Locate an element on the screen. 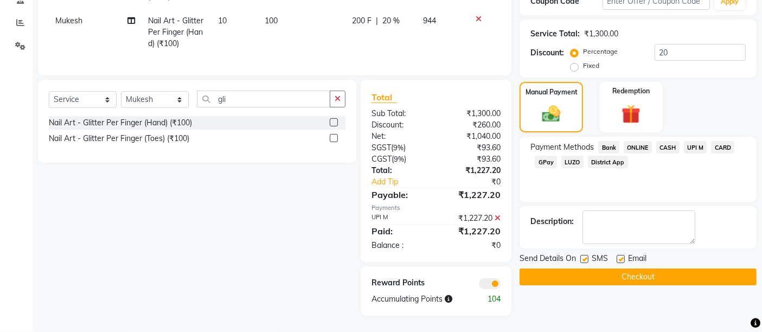  span: Email is located at coordinates (637, 259).